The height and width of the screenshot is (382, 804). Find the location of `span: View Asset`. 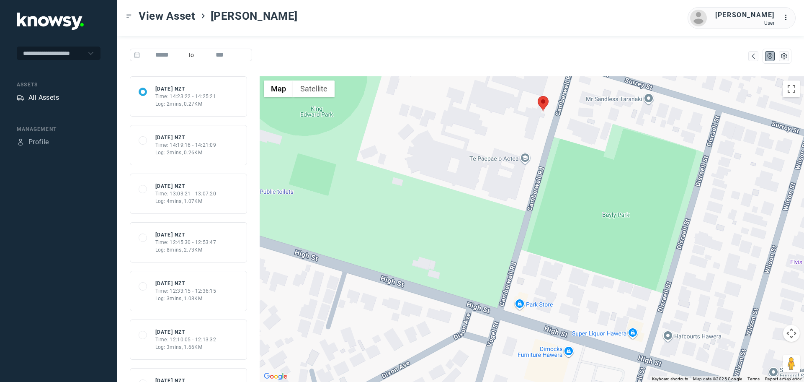

span: View Asset is located at coordinates (167, 16).